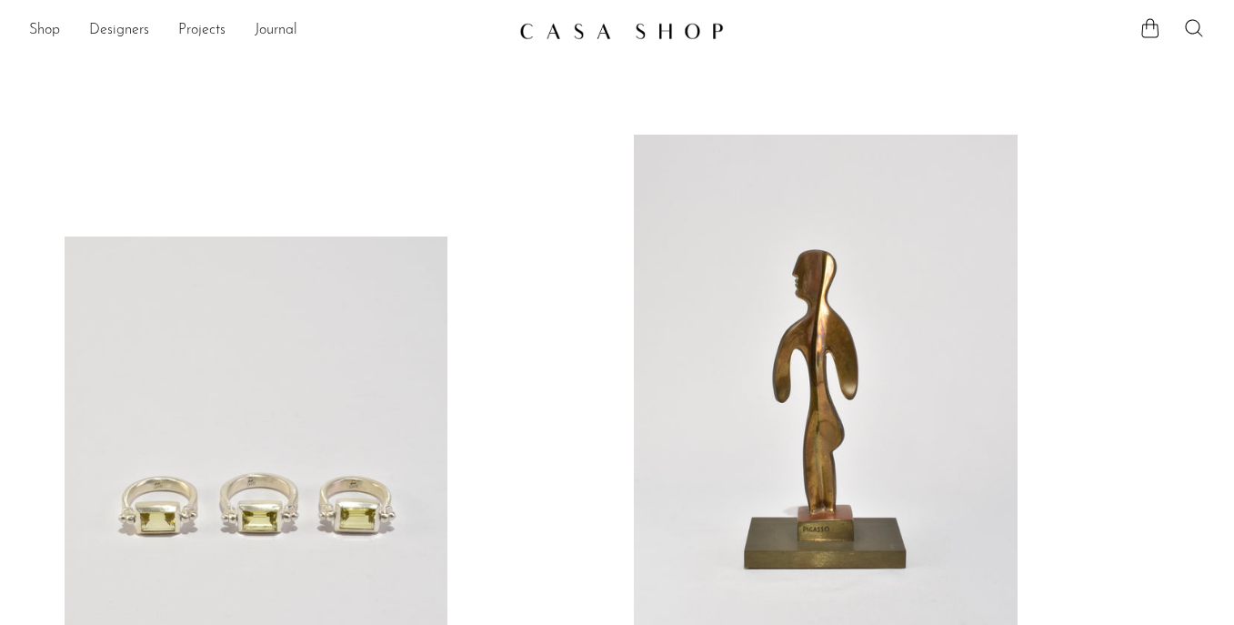  I want to click on ul: NEW HEADER MENU, so click(266, 31).